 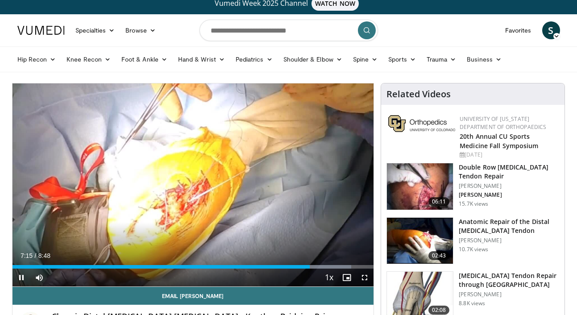 I want to click on button: Enable picture-in-picture mode, so click(x=346, y=277).